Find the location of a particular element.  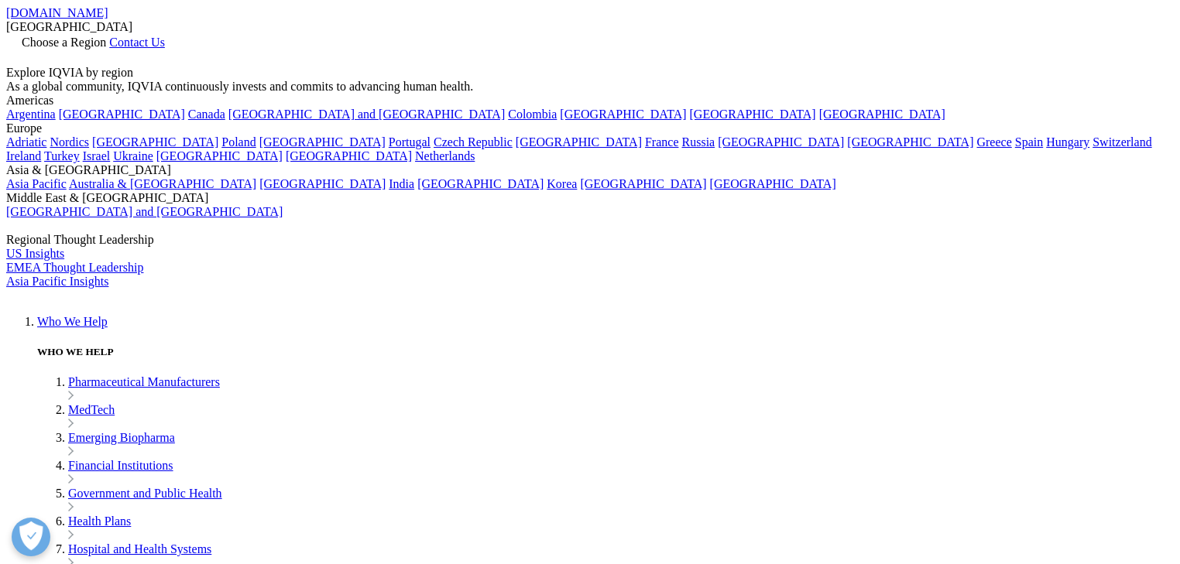

div: Explore IQVIA by region is located at coordinates (590, 73).